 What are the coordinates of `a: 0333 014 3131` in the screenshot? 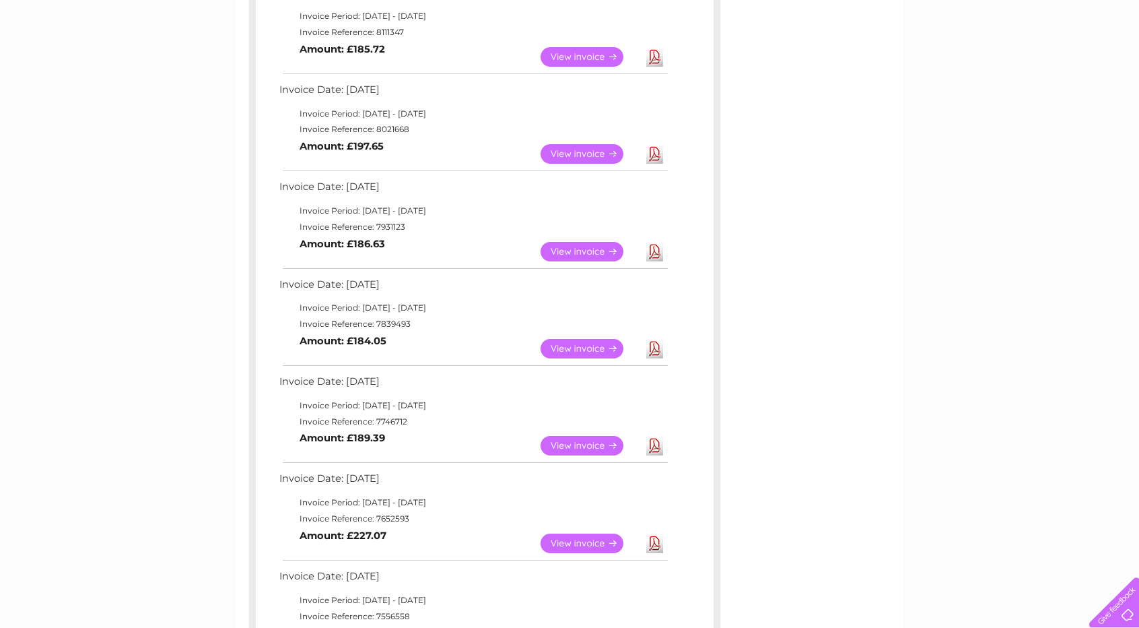 It's located at (932, 15).